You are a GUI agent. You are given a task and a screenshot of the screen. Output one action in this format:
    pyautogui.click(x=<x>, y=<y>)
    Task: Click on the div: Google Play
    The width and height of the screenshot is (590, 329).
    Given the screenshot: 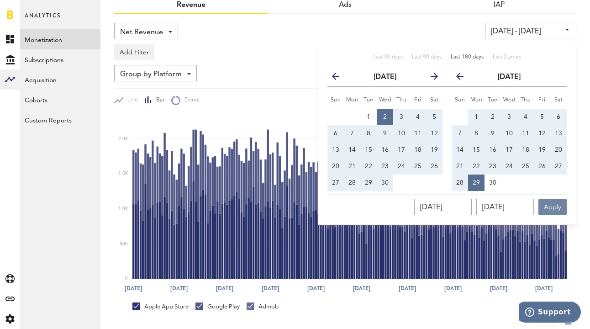 What is the action you would take?
    pyautogui.click(x=217, y=306)
    